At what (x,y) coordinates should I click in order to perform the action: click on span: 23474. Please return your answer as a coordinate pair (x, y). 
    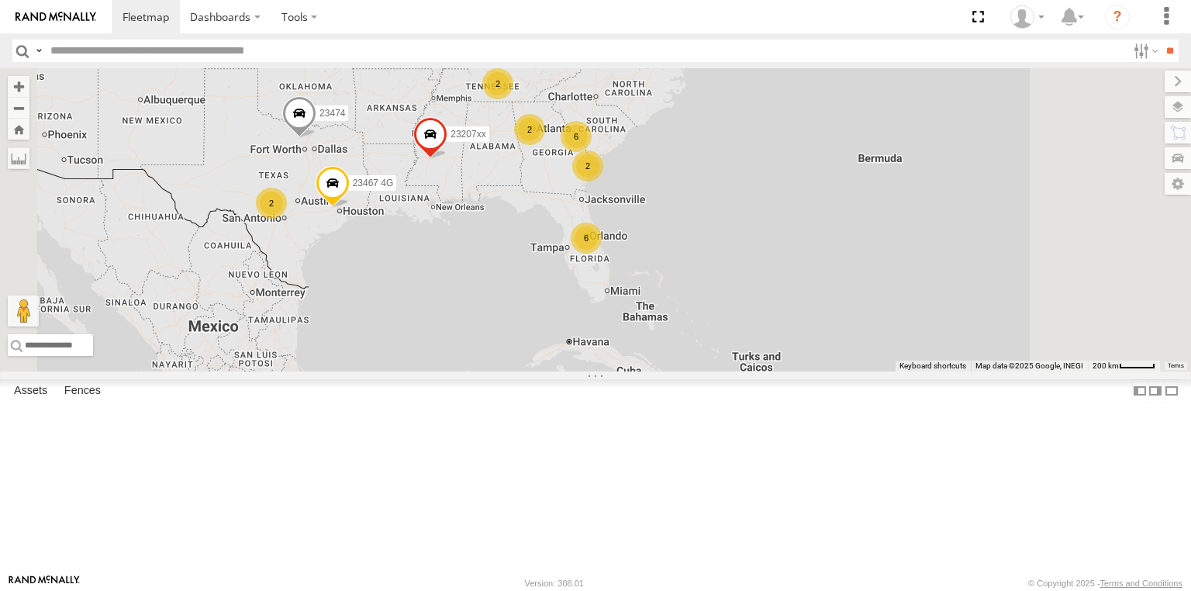
    Looking at the image, I should click on (332, 112).